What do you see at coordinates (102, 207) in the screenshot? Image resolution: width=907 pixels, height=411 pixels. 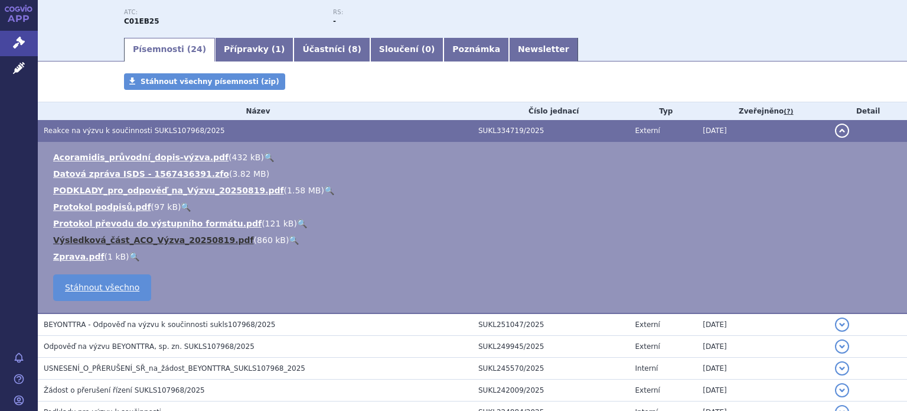 I see `a: Protokol podpisů.pdf` at bounding box center [102, 207].